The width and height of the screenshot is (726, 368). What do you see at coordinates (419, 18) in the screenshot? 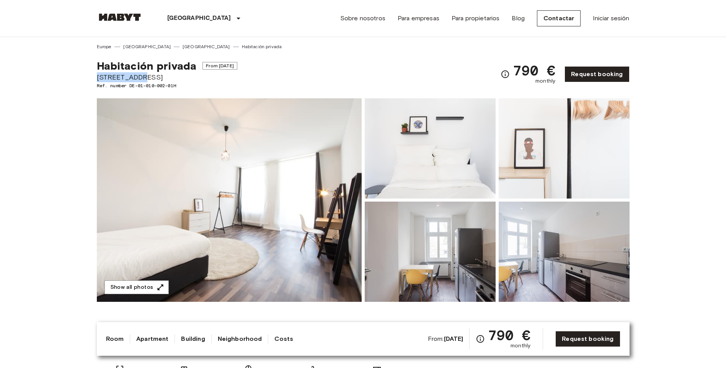
I see `a: Para empresas` at bounding box center [419, 18].